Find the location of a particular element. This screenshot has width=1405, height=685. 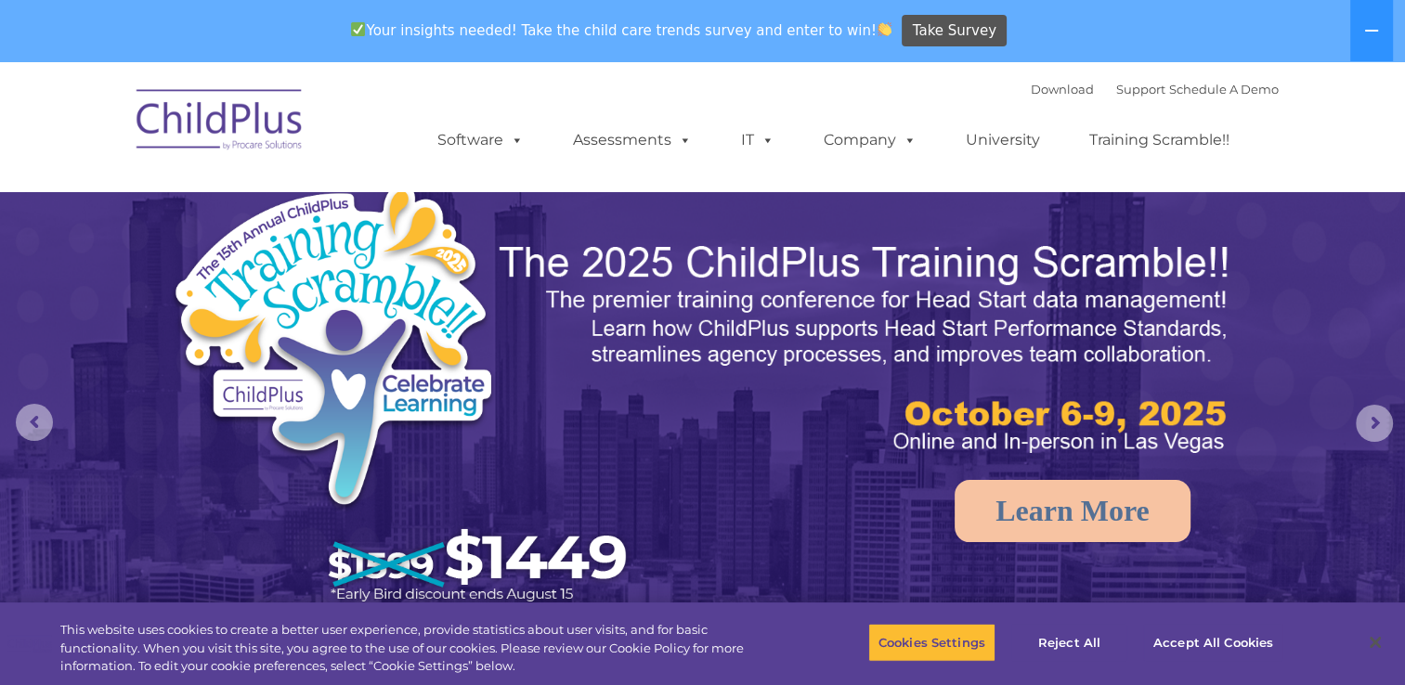

a: Take Survey is located at coordinates (953, 31).